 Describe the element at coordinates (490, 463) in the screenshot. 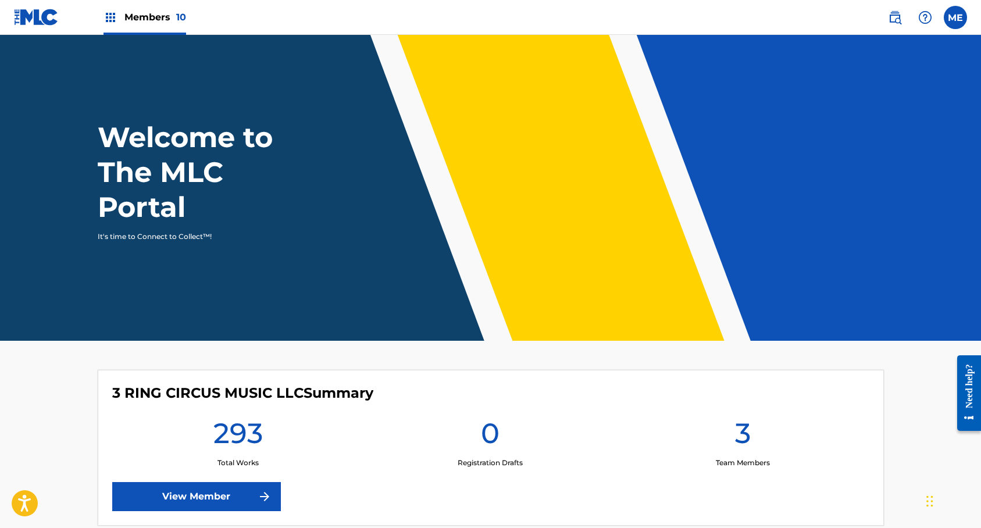

I see `p: Registration Drafts` at that location.